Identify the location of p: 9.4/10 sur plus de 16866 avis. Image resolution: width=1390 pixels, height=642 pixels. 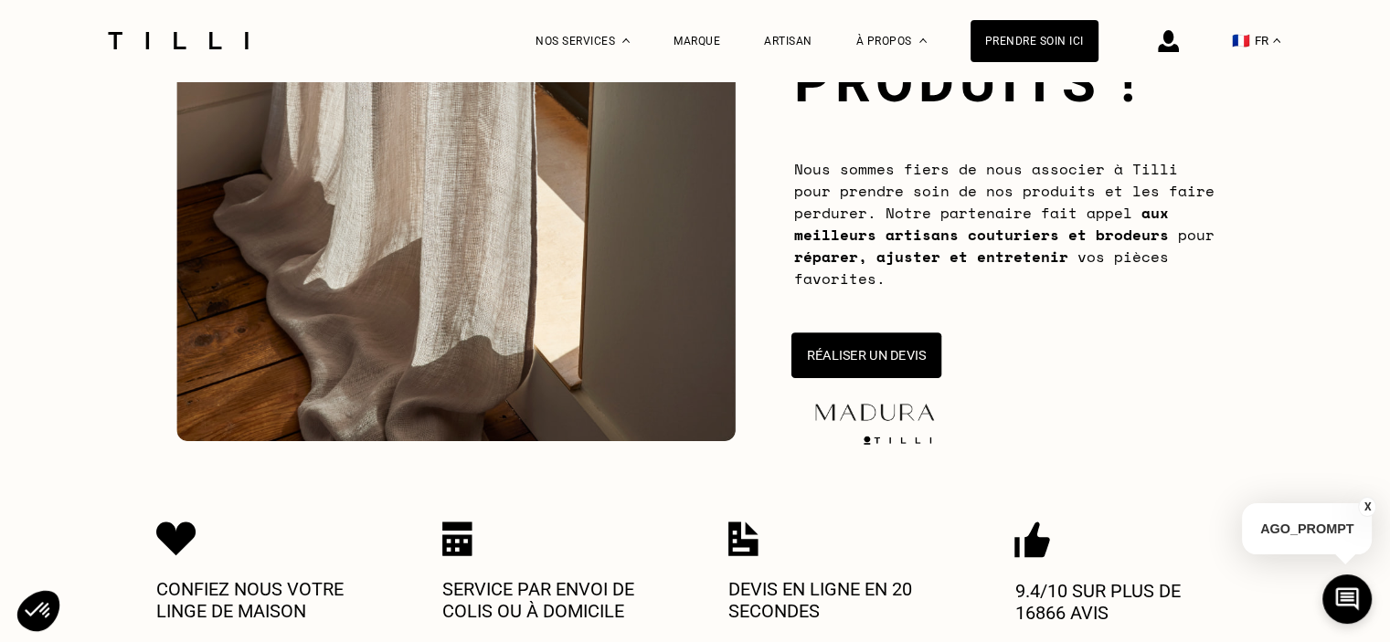
(1124, 602).